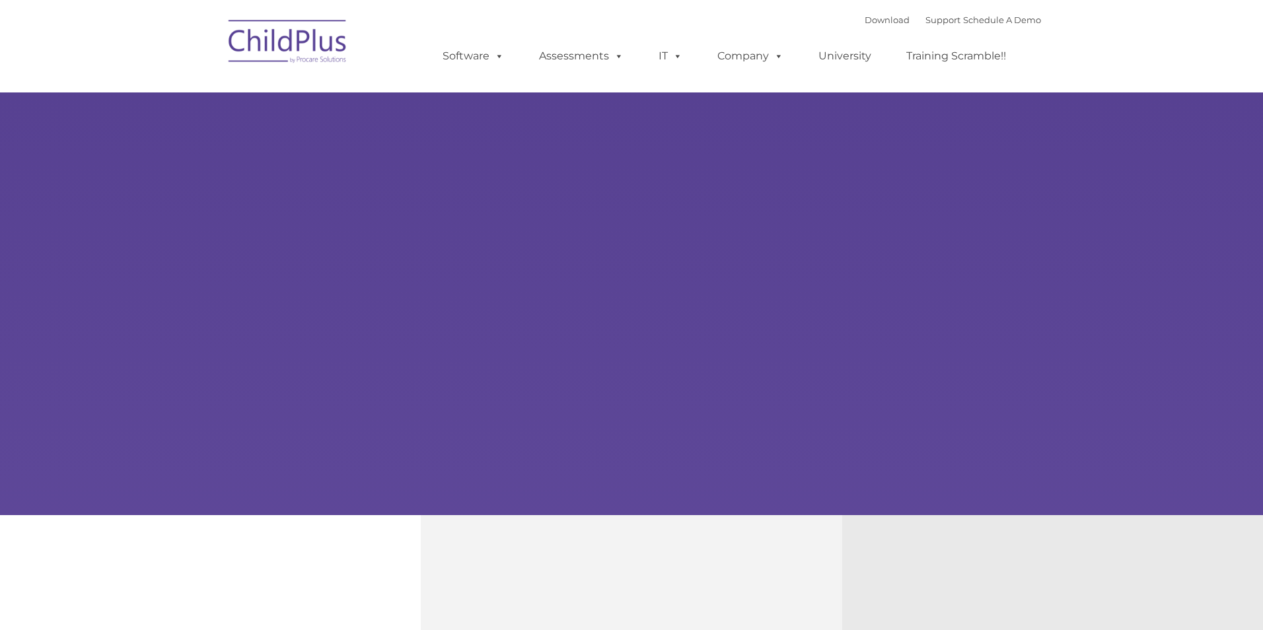 This screenshot has height=630, width=1263. What do you see at coordinates (887, 20) in the screenshot?
I see `a: Download` at bounding box center [887, 20].